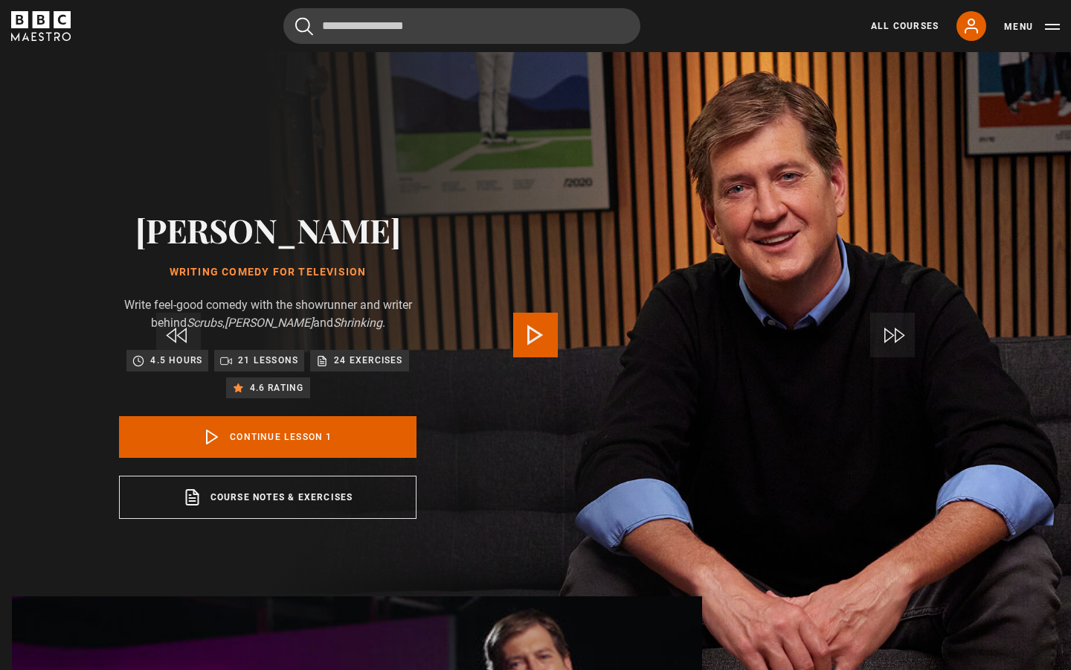  Describe the element at coordinates (41, 26) in the screenshot. I see `svg: BBC Maestro` at that location.